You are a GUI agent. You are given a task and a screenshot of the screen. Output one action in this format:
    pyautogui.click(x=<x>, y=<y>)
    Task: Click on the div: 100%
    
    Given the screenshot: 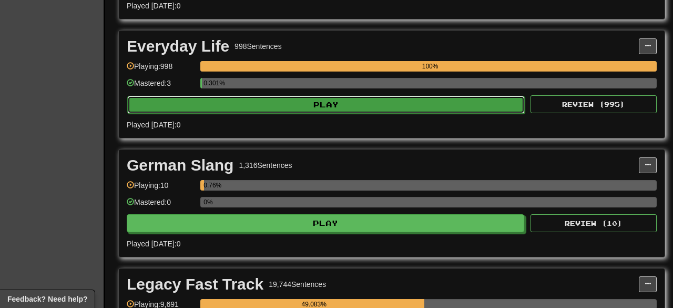 What is the action you would take?
    pyautogui.click(x=430, y=66)
    